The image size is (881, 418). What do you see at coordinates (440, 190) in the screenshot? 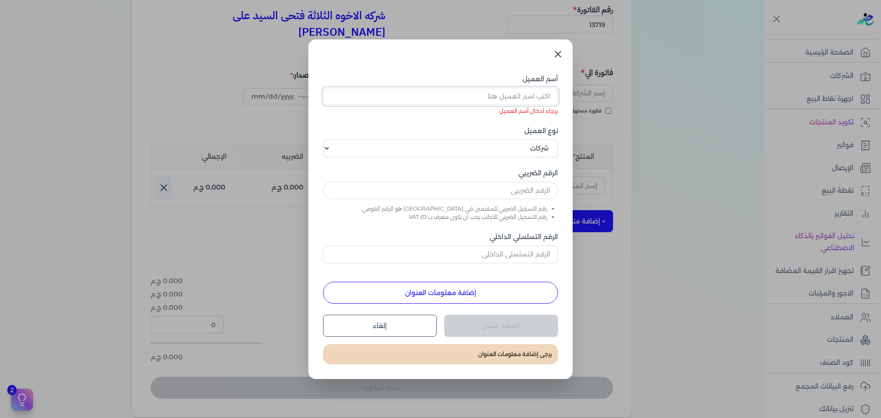
I see `input: الرقم الضريبي` at bounding box center [440, 190].